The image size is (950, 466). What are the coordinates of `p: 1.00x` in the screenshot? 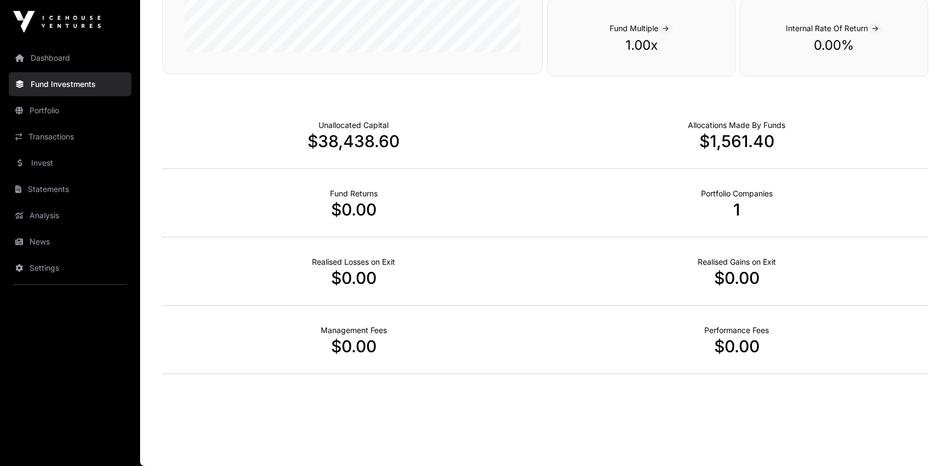 It's located at (641, 45).